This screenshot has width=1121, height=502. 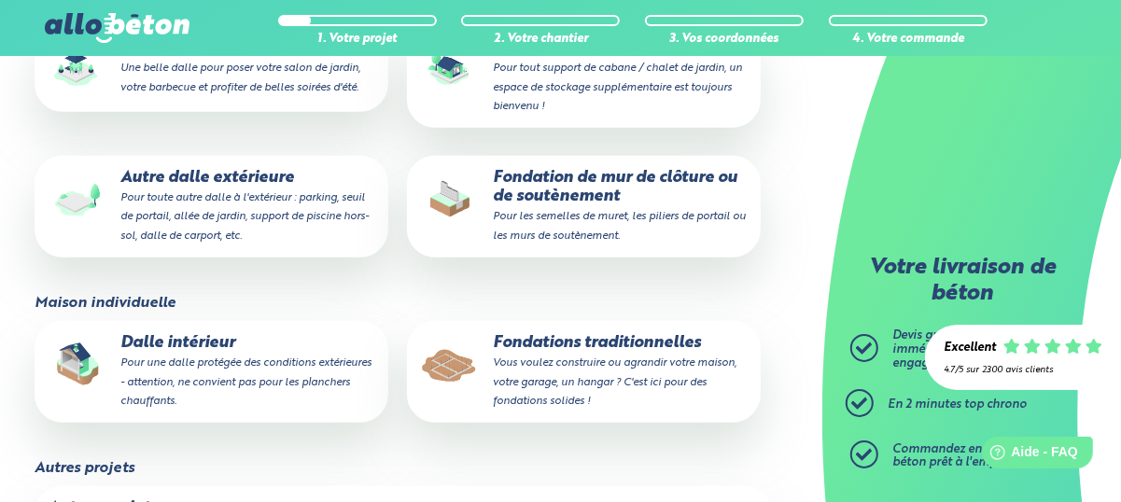 What do you see at coordinates (908, 39) in the screenshot?
I see `div: 4. Votre commande` at bounding box center [908, 39].